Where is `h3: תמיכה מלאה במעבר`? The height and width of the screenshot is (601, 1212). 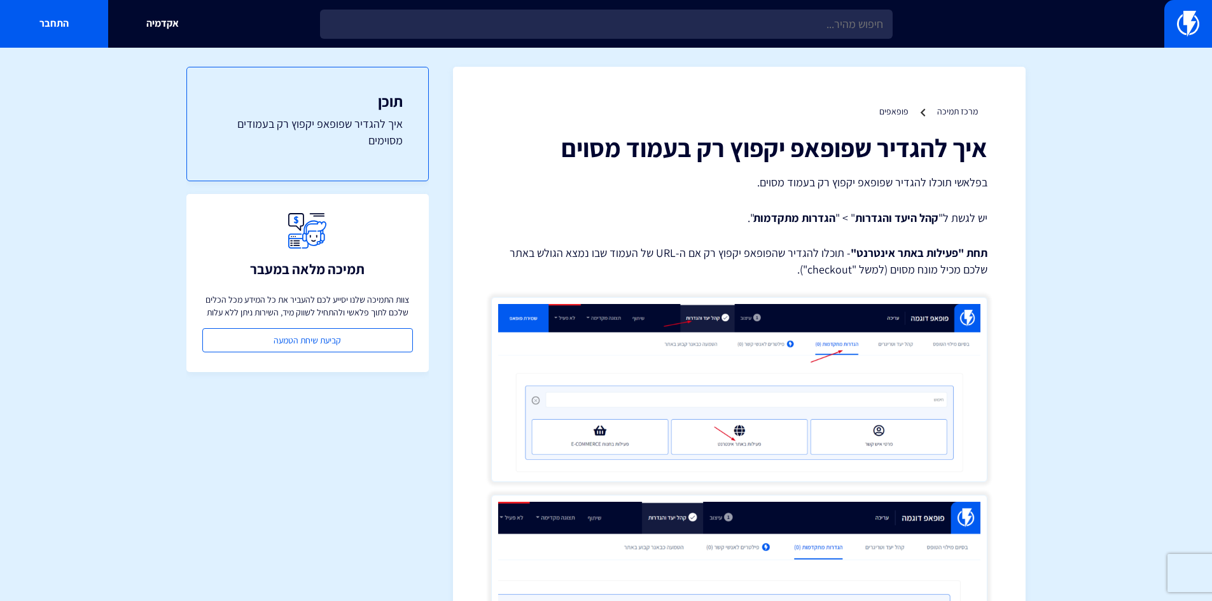 h3: תמיכה מלאה במעבר is located at coordinates (307, 269).